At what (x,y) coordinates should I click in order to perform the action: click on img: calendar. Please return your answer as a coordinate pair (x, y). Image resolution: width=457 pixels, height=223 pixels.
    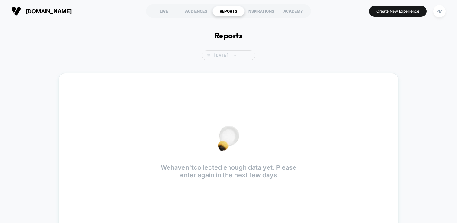
    Looking at the image, I should click on (208, 56).